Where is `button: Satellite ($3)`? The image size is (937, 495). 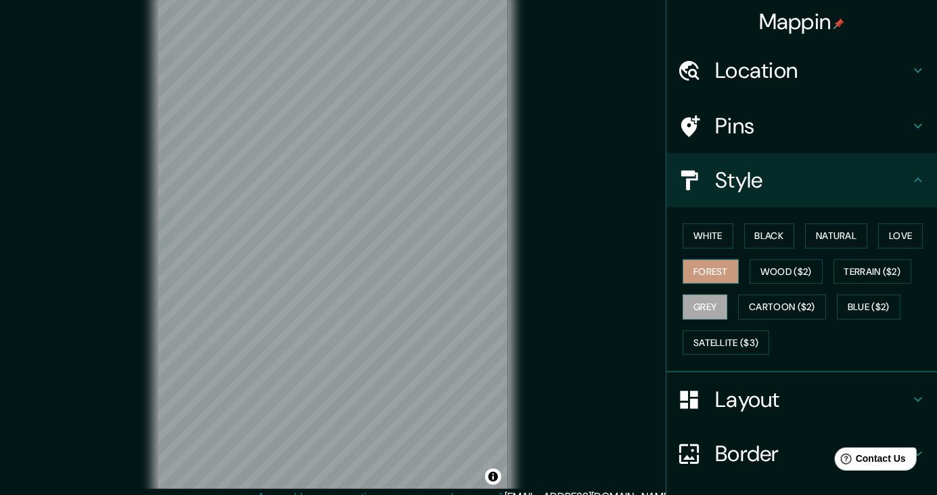 button: Satellite ($3) is located at coordinates (726, 342).